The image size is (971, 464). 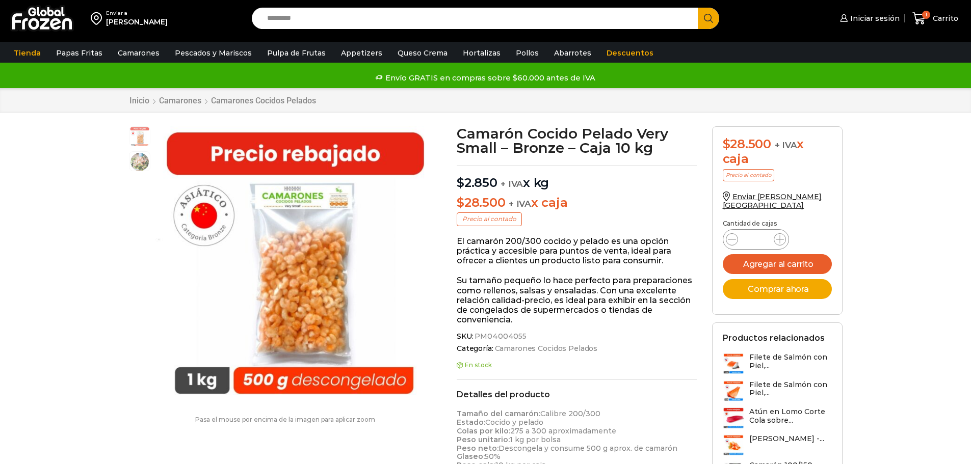 I want to click on p: Su tamaño pequeño lo hace perfecto para preparaciones como rellenos, salsas y ensaladas. Con una ..., so click(x=576, y=300).